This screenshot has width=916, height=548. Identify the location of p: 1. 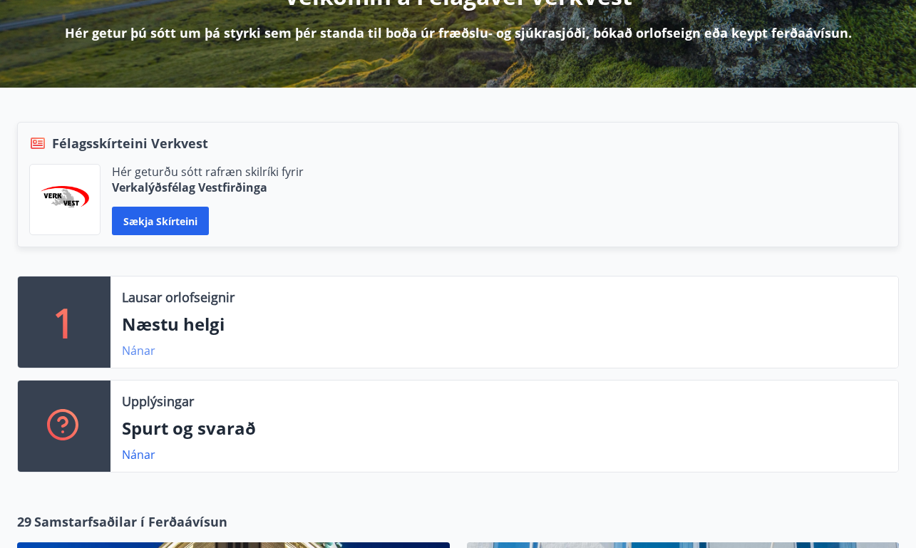
(64, 322).